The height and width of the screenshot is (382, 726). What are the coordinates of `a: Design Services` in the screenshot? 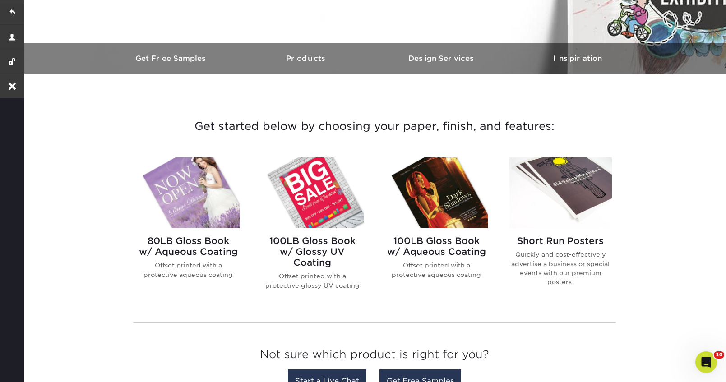 It's located at (442, 58).